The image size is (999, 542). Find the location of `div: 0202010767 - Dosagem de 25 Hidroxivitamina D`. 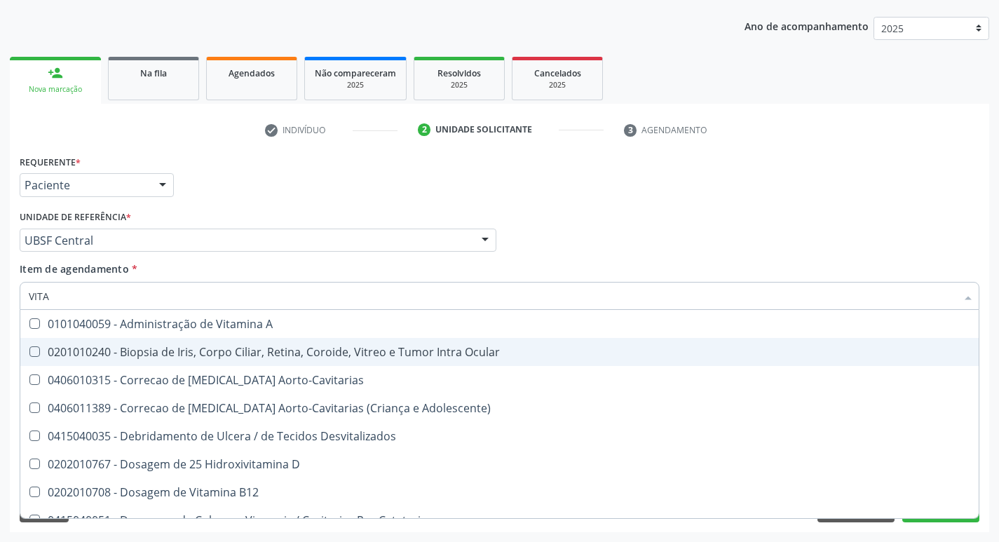

div: 0202010767 - Dosagem de 25 Hidroxivitamina D is located at coordinates (499, 464).